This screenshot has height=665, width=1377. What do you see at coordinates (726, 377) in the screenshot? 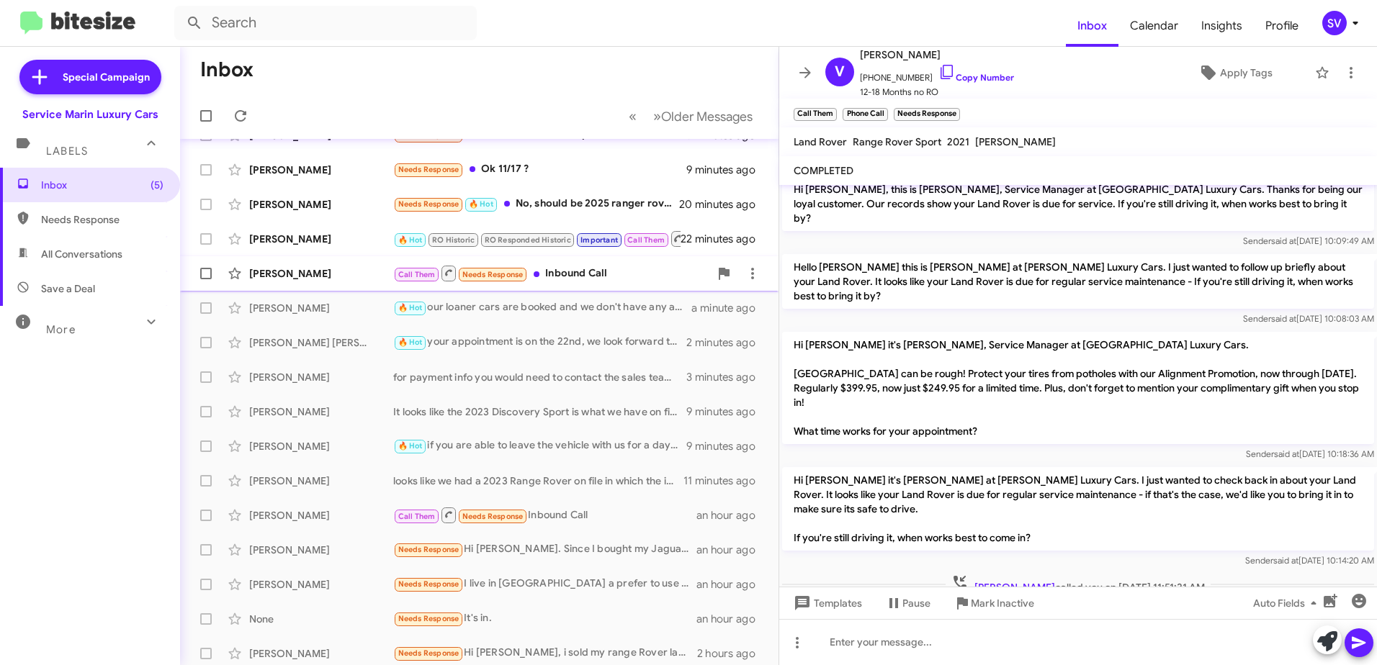
I see `div: 3 minutes ago` at bounding box center [726, 377].